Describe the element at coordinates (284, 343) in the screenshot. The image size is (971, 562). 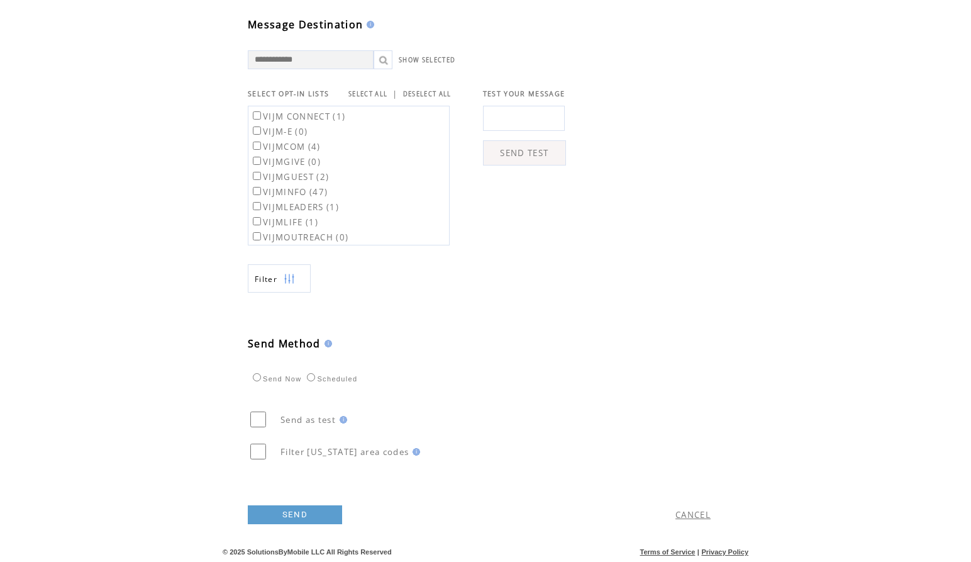
I see `span: Send Method` at that location.